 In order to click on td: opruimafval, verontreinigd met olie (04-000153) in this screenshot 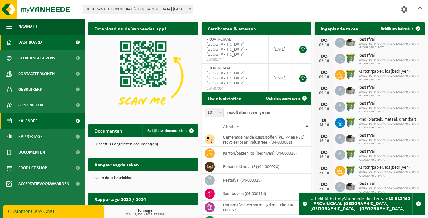, I will do `click(265, 208)`.